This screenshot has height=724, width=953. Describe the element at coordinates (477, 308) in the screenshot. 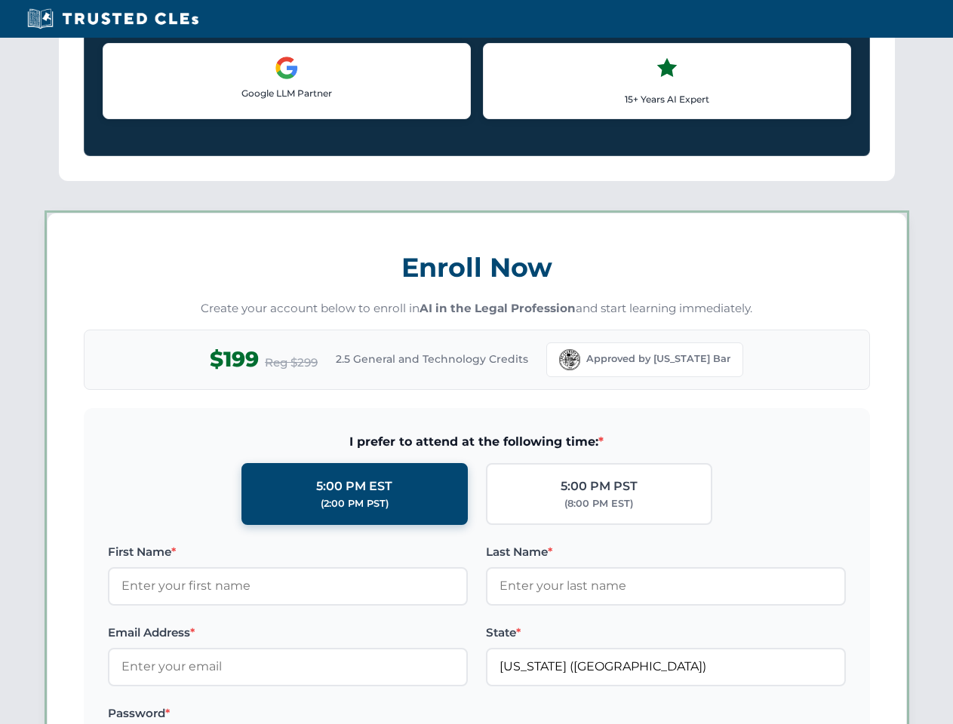

I see `p: Create your account below to enroll in and start learning immediately.` at that location.